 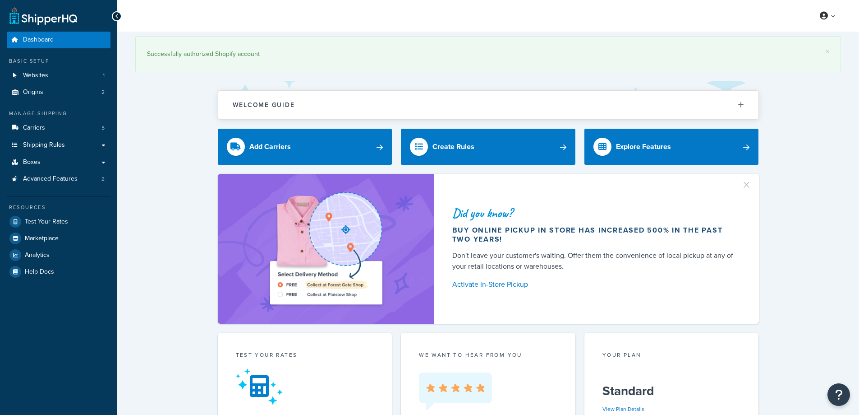 I want to click on a: Websites1, so click(x=59, y=75).